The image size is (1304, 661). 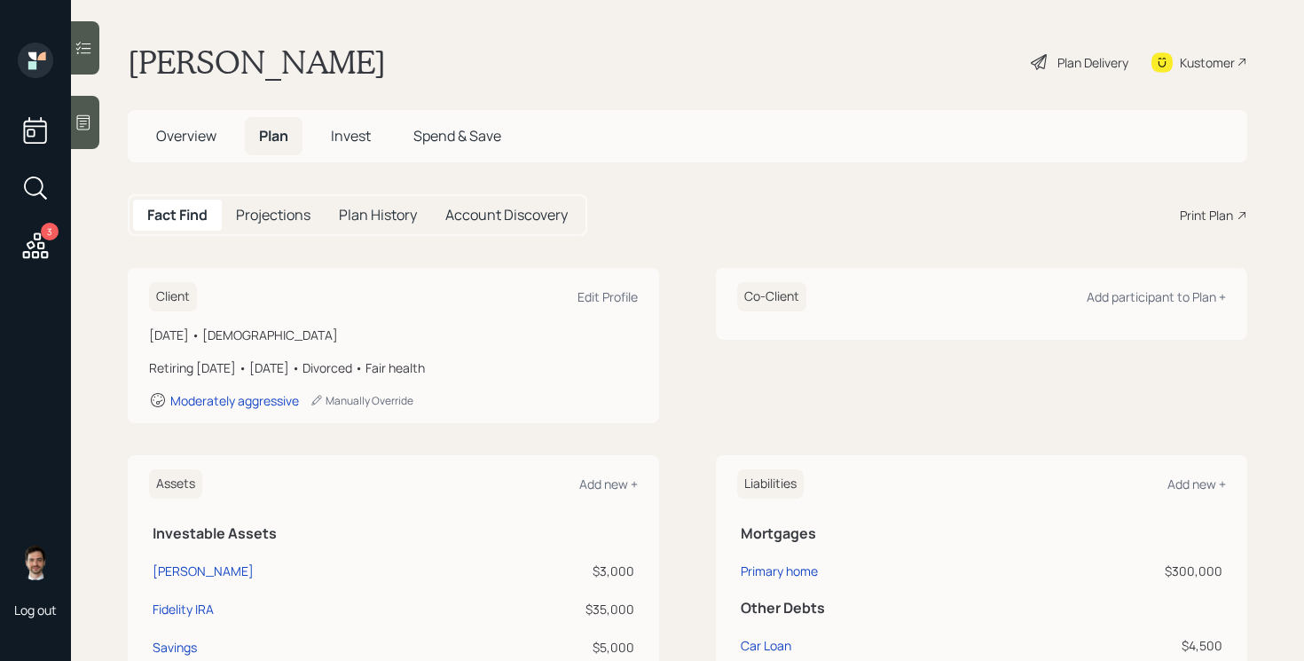 What do you see at coordinates (981, 533) in the screenshot?
I see `h5: Mortgages` at bounding box center [981, 533].